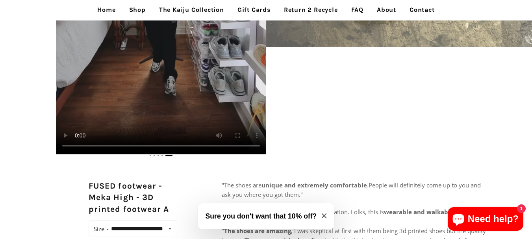  I want to click on span: Go to slide 3, so click(158, 155).